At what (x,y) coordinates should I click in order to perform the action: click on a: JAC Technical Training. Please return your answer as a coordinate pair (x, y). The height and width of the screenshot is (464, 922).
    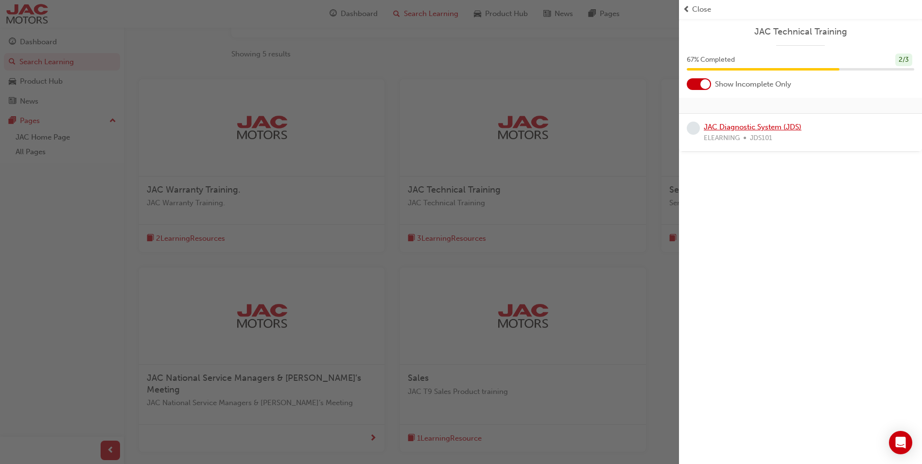
    Looking at the image, I should click on (801, 32).